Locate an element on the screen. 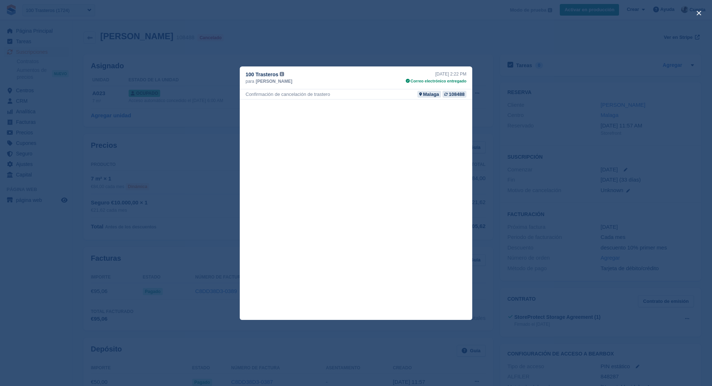 The image size is (712, 386). a: Malaga is located at coordinates (429, 94).